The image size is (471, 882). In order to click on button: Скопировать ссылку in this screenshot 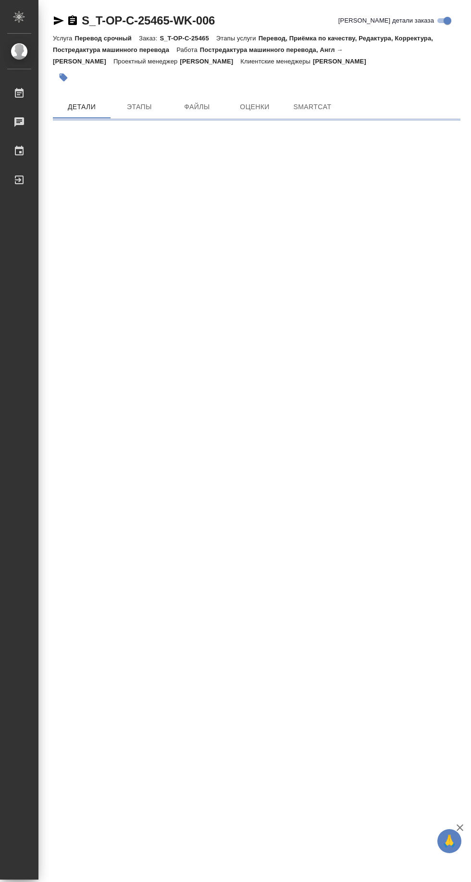, I will do `click(73, 21)`.